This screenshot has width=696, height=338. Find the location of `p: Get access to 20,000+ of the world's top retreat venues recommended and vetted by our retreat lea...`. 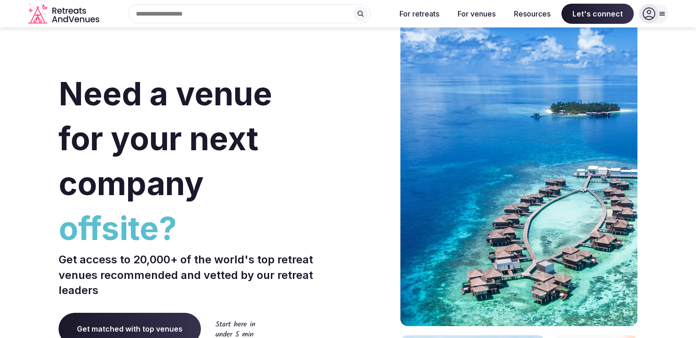

p: Get access to 20,000+ of the world's top retreat venues recommended and vetted by our retreat lea... is located at coordinates (201, 274).